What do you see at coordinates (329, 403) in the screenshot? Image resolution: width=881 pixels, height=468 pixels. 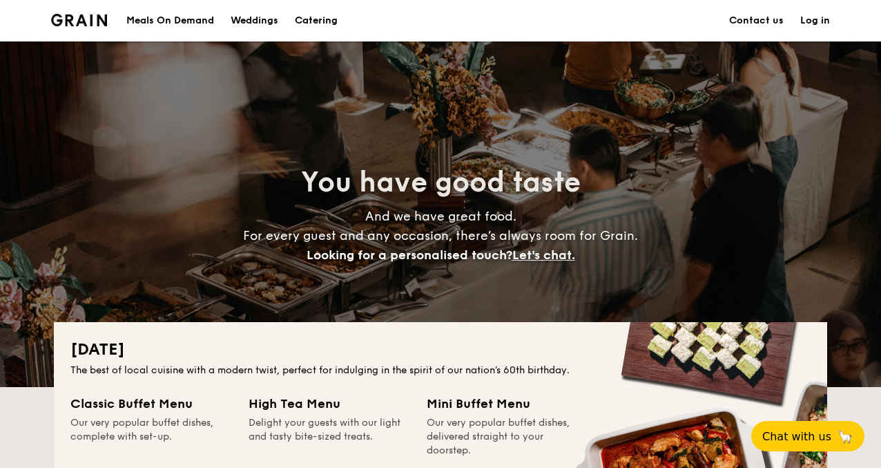 I see `div: High Tea Menu` at bounding box center [329, 403].